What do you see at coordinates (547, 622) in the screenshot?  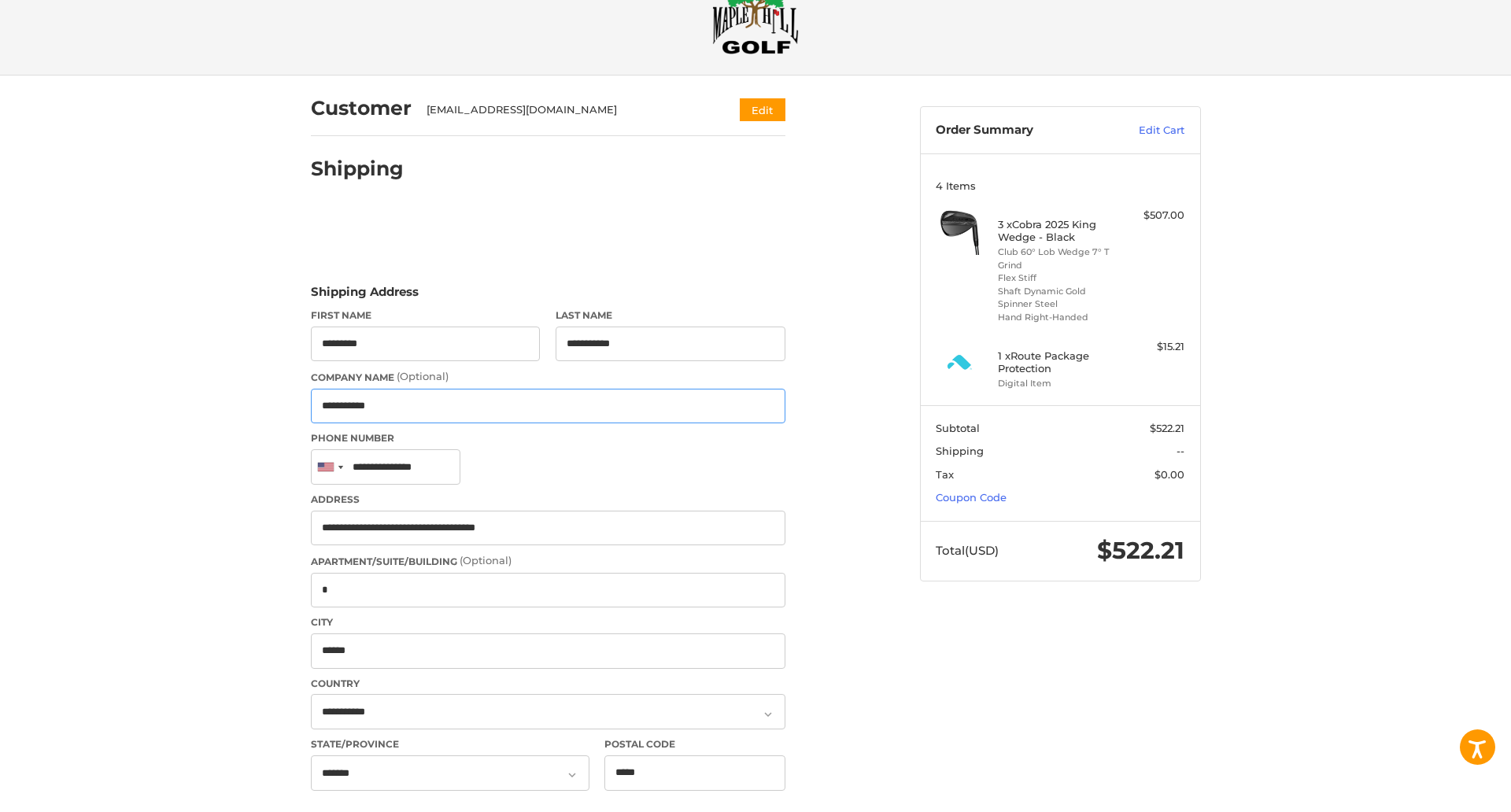 I see `label: City` at bounding box center [547, 622].